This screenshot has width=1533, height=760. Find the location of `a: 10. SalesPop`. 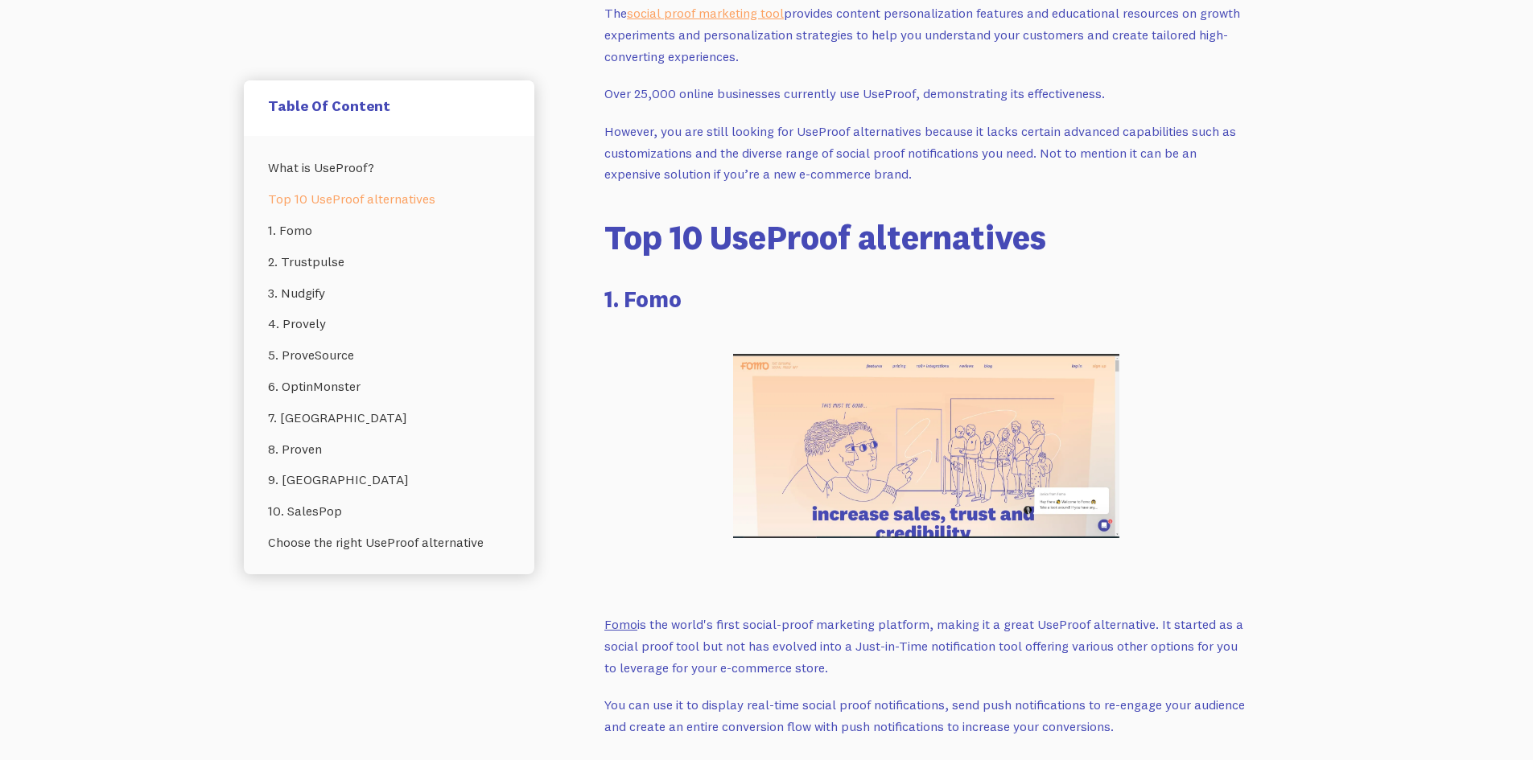

a: 10. SalesPop is located at coordinates (389, 511).